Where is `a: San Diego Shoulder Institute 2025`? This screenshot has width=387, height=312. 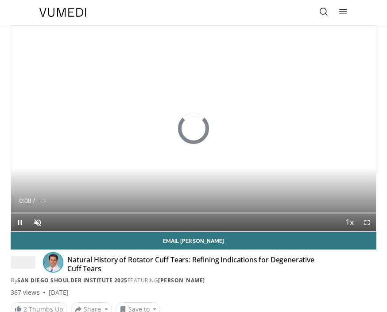
a: San Diego Shoulder Institute 2025 is located at coordinates (72, 280).